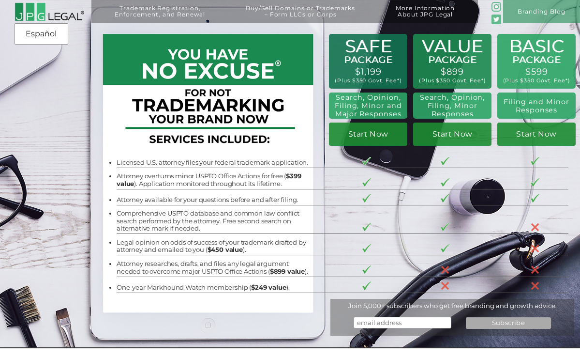  What do you see at coordinates (301, 16) in the screenshot?
I see `a: Buy/Sell Domains or Trademarks– Form LLCs or Corps` at bounding box center [301, 16].